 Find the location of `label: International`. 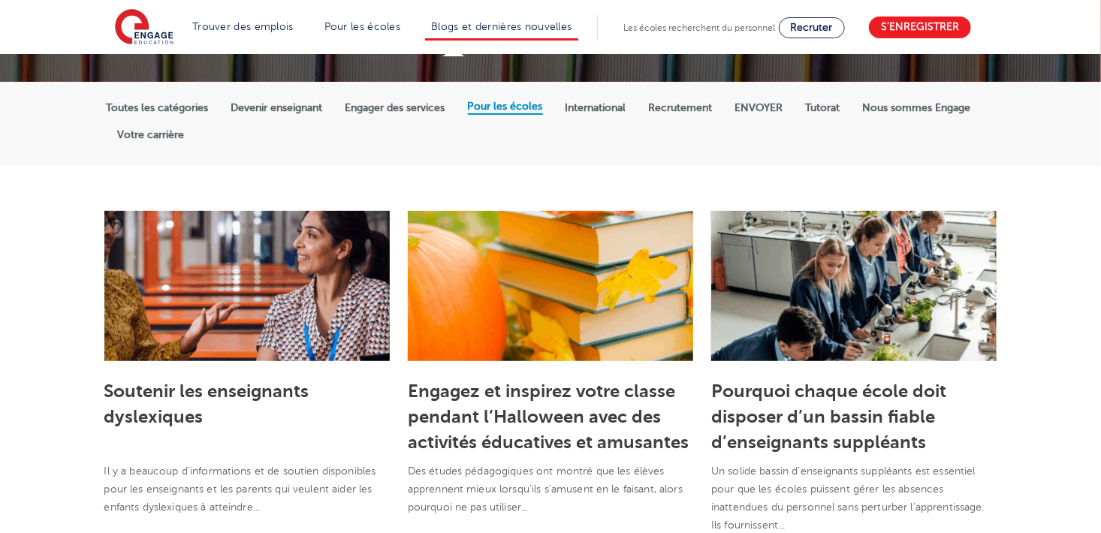

label: International is located at coordinates (596, 108).